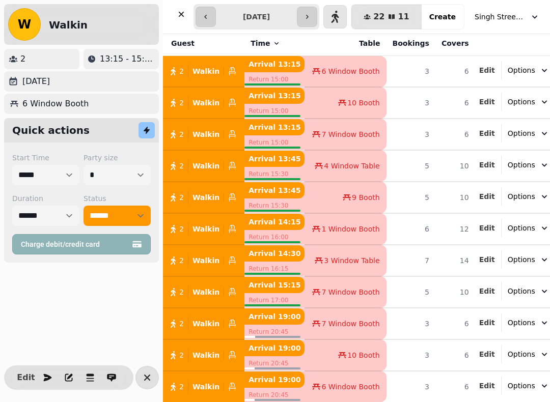 This screenshot has height=402, width=550. What do you see at coordinates (23, 59) in the screenshot?
I see `p: 2` at bounding box center [23, 59].